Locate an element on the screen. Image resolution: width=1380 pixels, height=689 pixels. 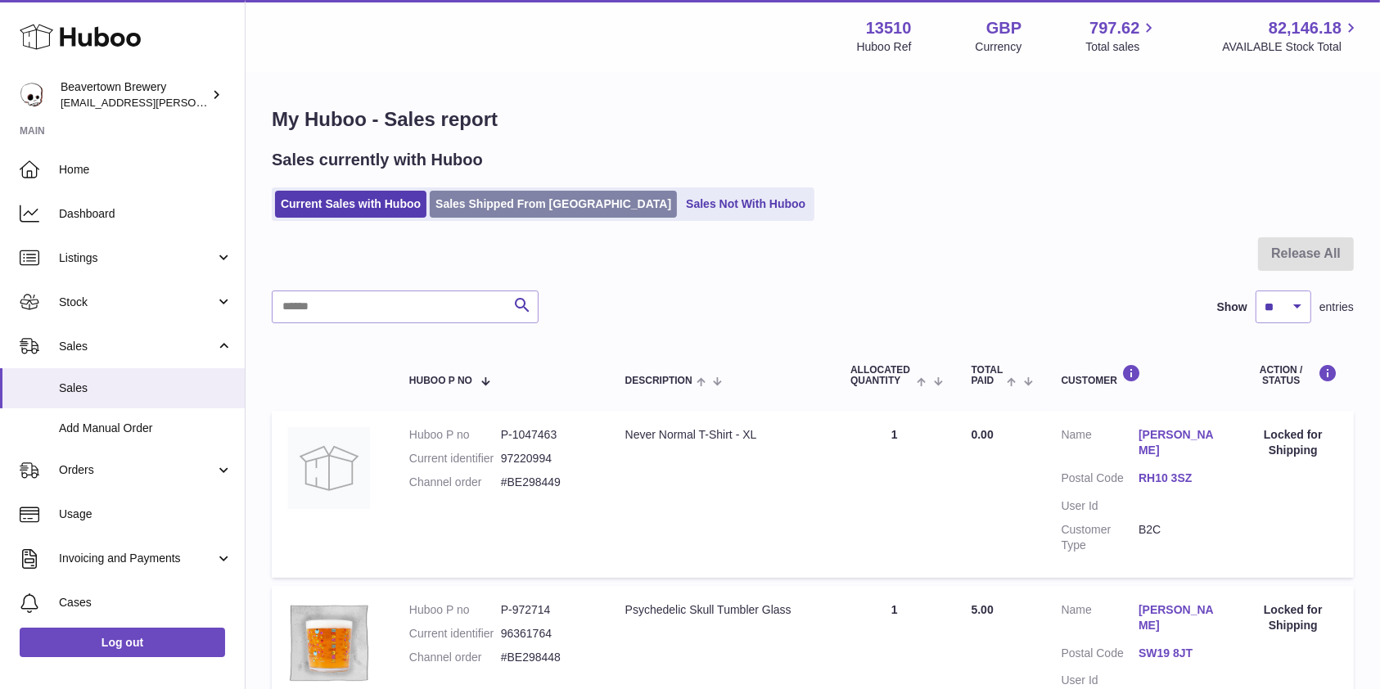
span: Stock is located at coordinates (137, 302).